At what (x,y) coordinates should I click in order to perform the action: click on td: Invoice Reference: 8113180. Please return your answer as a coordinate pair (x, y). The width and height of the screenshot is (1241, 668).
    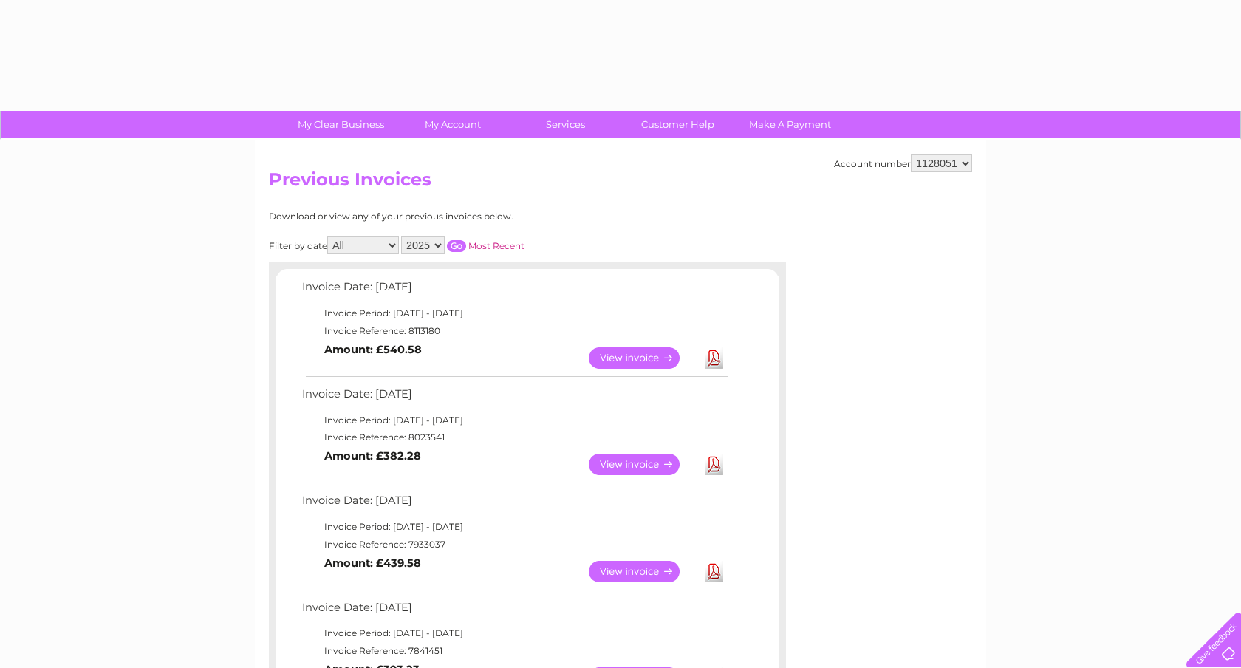
    Looking at the image, I should click on (514, 331).